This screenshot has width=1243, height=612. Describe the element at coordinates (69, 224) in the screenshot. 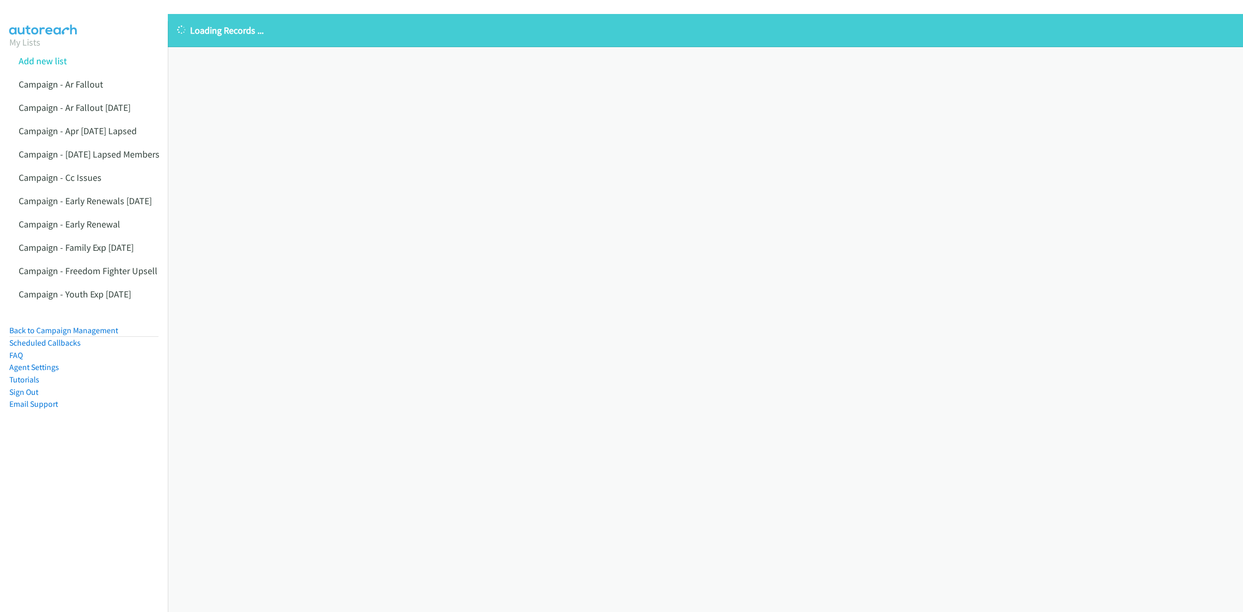

I see `a: Campaign - Early Renewal` at that location.